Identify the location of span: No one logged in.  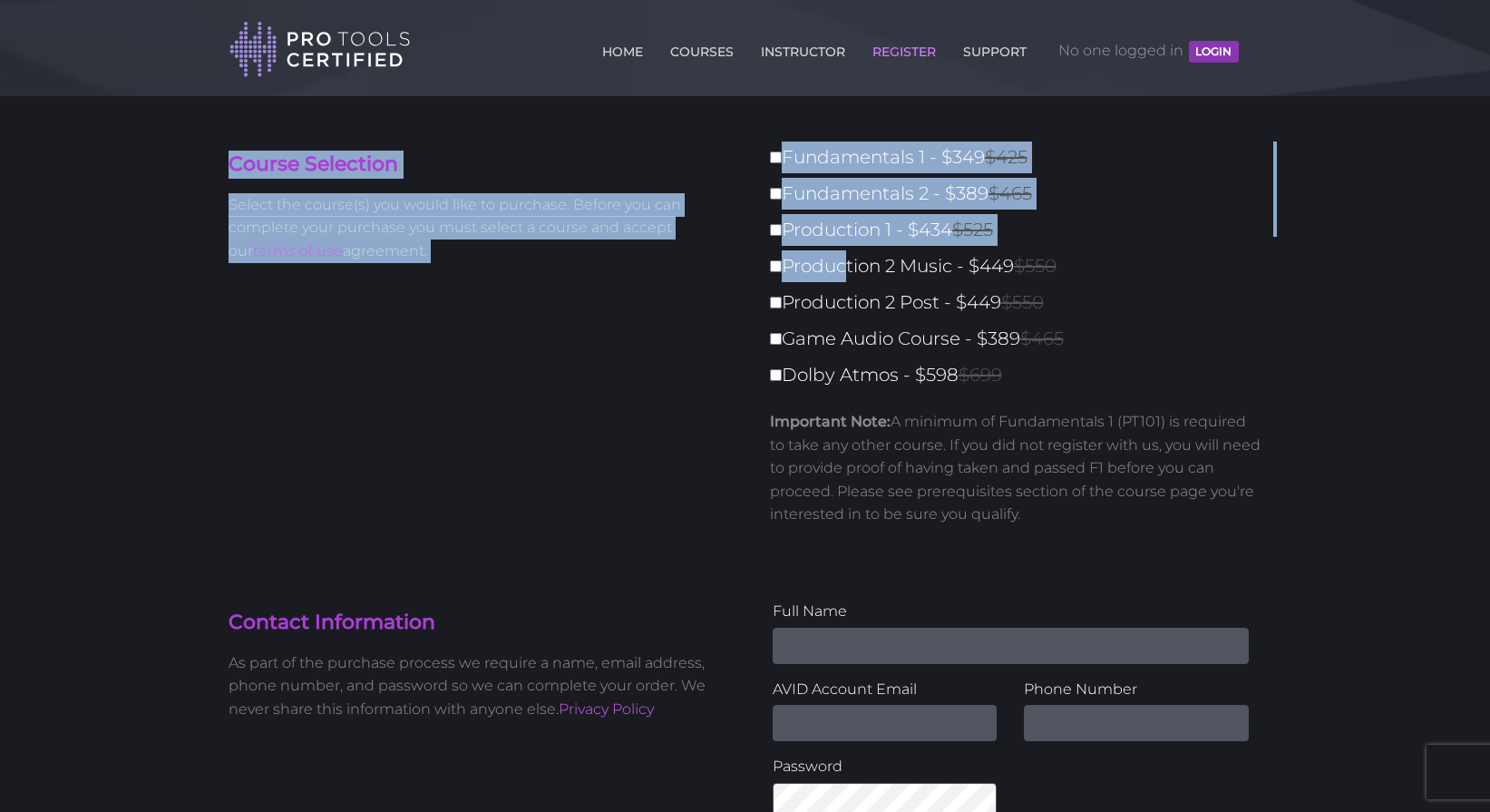
(1148, 51).